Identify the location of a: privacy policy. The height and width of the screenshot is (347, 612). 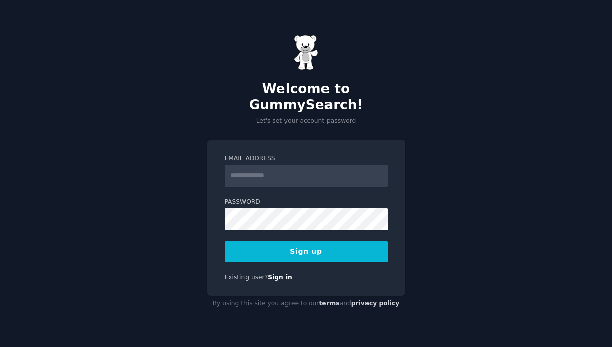
(376, 303).